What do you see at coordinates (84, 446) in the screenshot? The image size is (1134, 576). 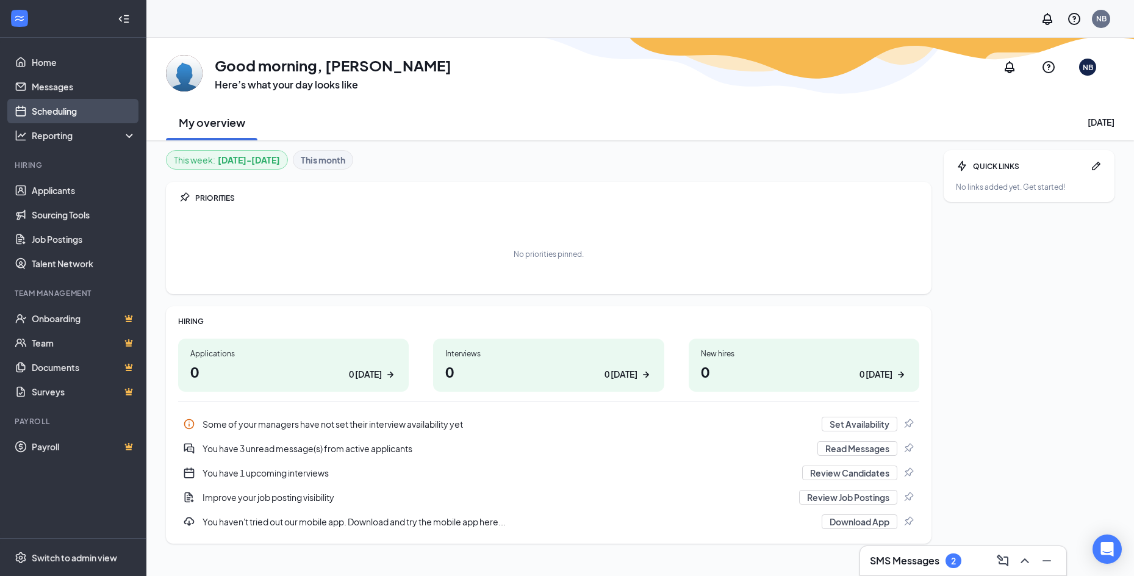 I see `a: PayrollCrown` at bounding box center [84, 446].